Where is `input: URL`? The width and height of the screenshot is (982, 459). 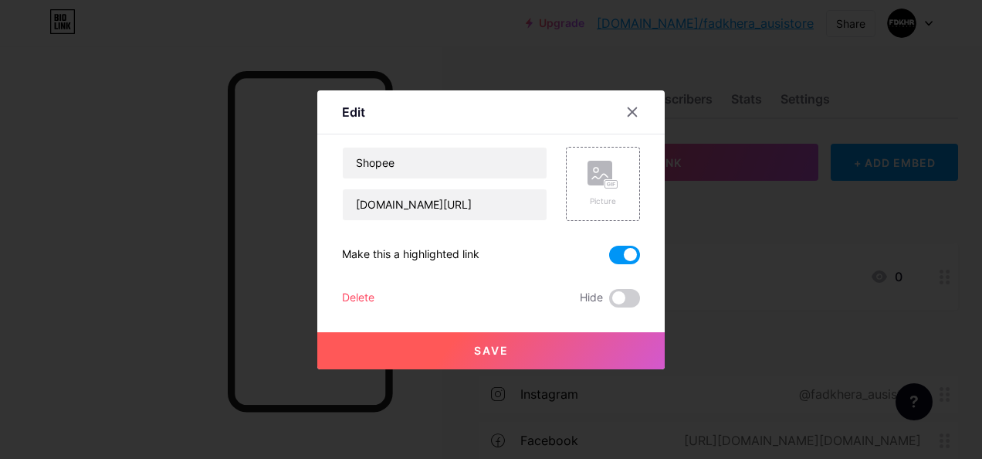
input: URL is located at coordinates (445, 205).